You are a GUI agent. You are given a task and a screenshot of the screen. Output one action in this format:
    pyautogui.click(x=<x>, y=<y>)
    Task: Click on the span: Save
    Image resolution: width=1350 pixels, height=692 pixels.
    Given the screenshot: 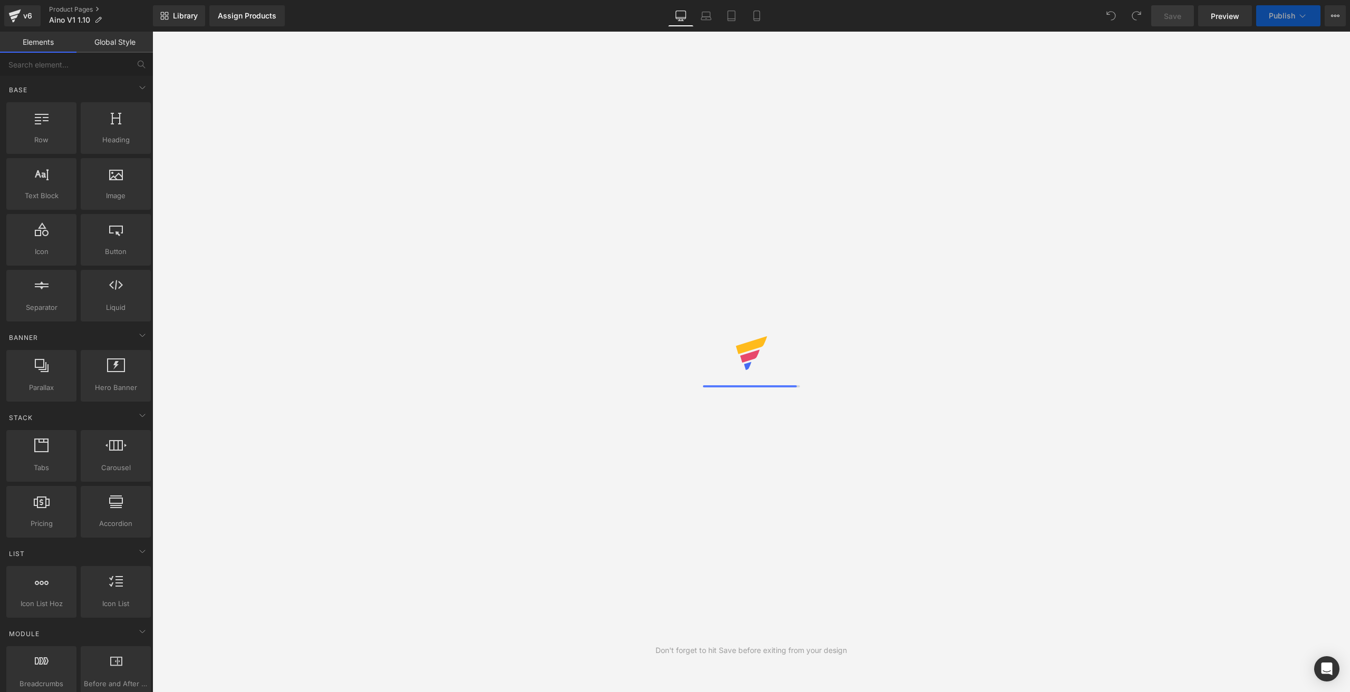 What is the action you would take?
    pyautogui.click(x=1172, y=16)
    